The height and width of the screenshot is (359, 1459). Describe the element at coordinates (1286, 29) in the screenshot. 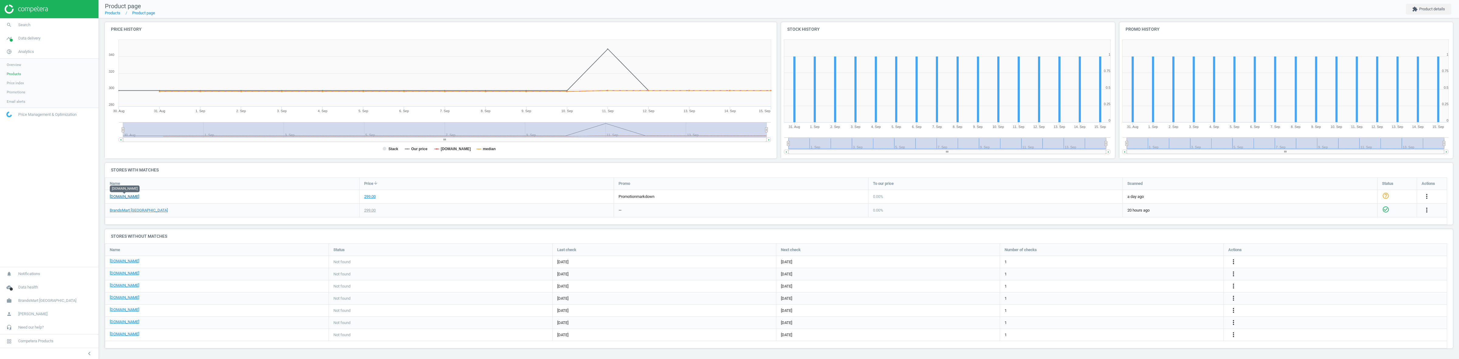

I see `h4: Promo history` at that location.